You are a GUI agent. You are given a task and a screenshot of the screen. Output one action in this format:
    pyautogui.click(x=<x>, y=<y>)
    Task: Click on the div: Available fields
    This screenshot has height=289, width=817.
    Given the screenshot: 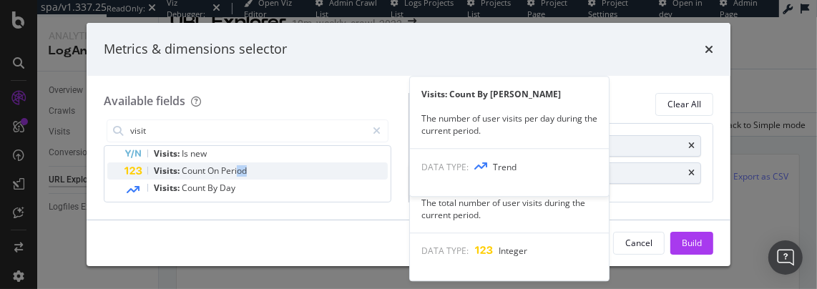 What is the action you would take?
    pyautogui.click(x=145, y=101)
    